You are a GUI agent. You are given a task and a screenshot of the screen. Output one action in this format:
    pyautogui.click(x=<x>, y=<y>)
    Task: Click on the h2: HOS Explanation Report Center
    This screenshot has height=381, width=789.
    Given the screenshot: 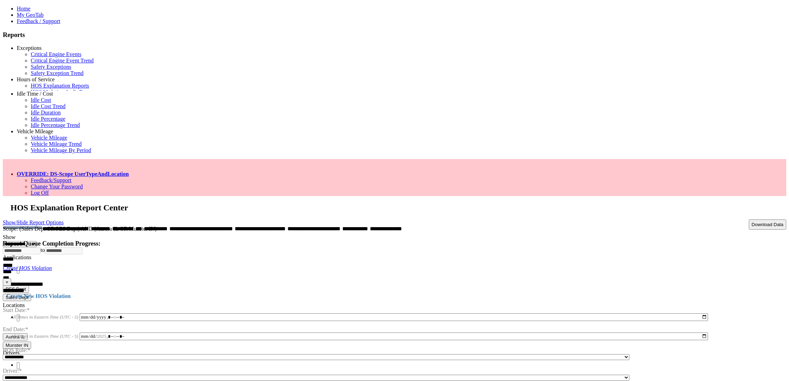 What is the action you would take?
    pyautogui.click(x=398, y=208)
    